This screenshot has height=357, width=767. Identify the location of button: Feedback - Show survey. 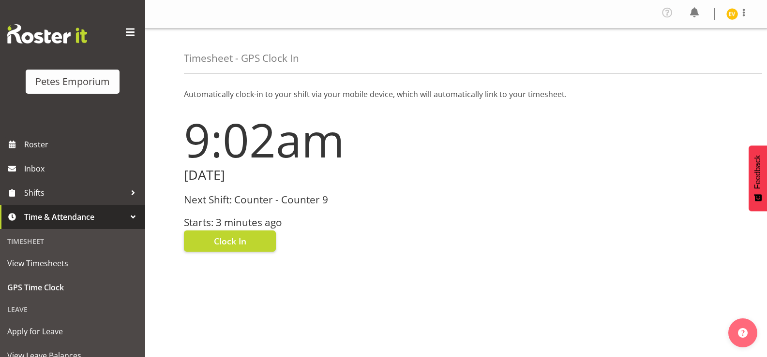
(758, 178).